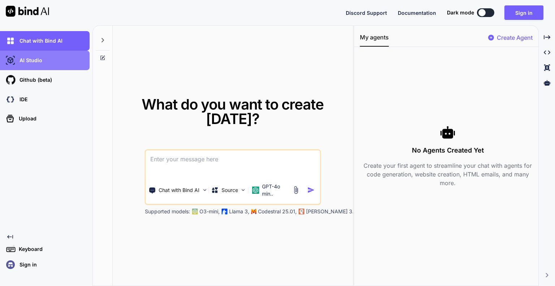  I want to click on p: Supported models:, so click(167, 211).